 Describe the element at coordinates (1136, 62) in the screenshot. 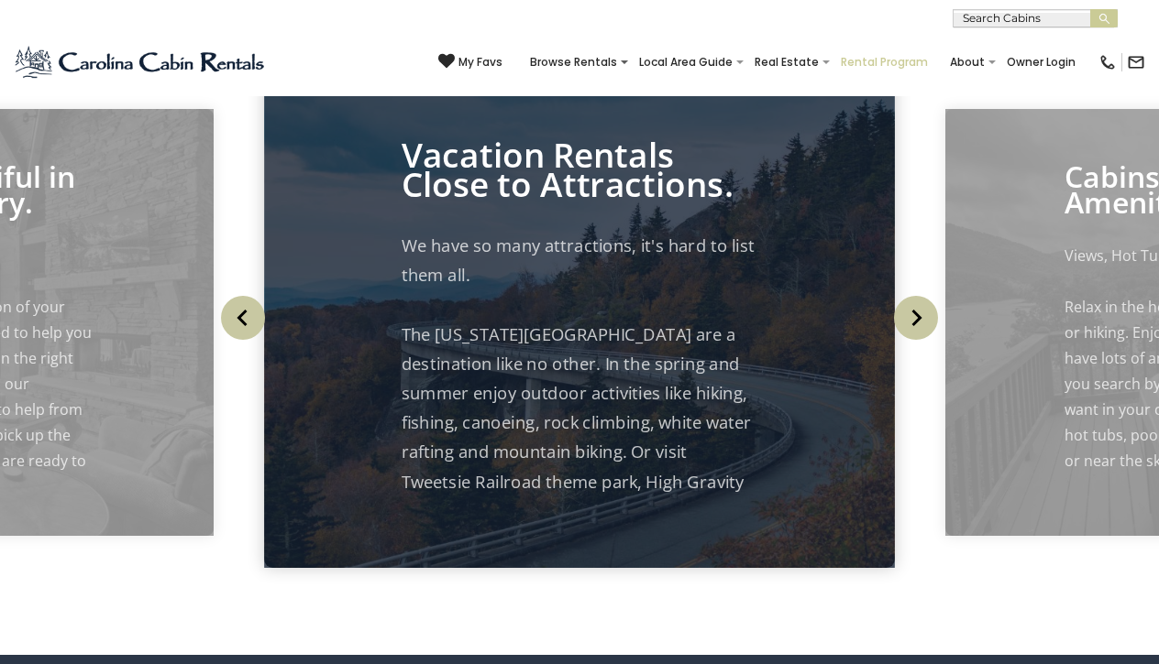

I see `img: mail-regular-black.png` at that location.